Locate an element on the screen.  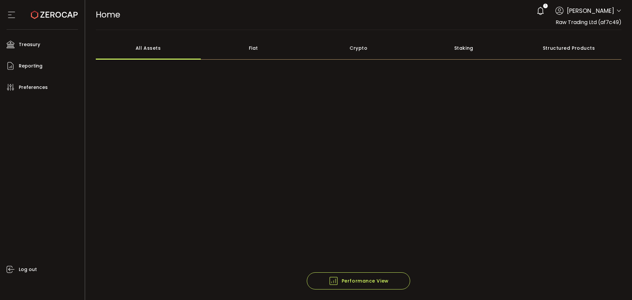
div: Fiat is located at coordinates (254, 48).